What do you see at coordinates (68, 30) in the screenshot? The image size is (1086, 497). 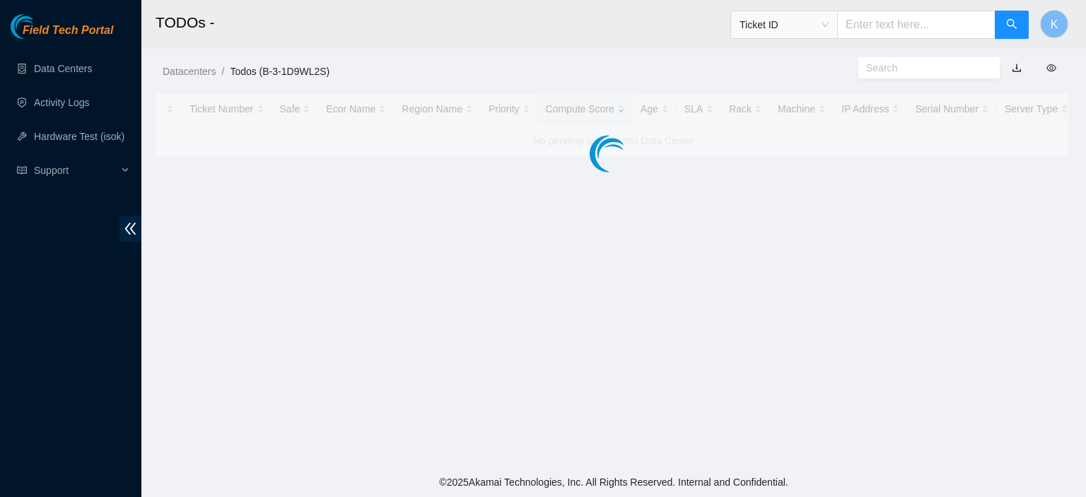 I see `span: Field Tech Portal` at bounding box center [68, 30].